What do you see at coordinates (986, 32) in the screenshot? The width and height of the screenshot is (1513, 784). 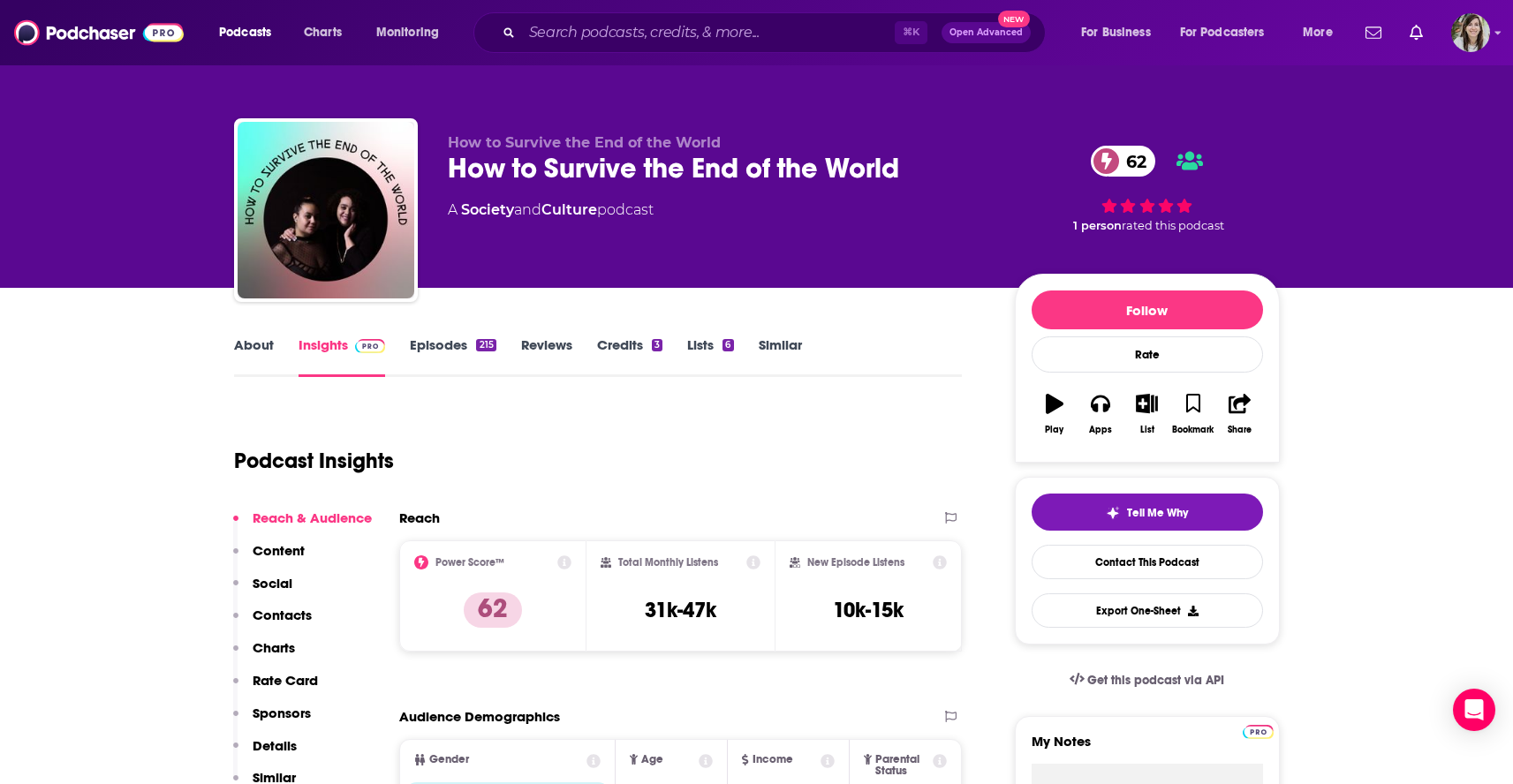 I see `span: Open Advanced` at bounding box center [986, 32].